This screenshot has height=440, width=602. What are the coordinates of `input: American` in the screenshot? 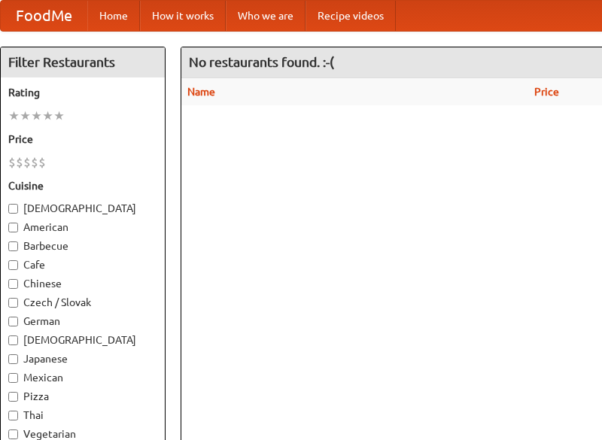 It's located at (13, 227).